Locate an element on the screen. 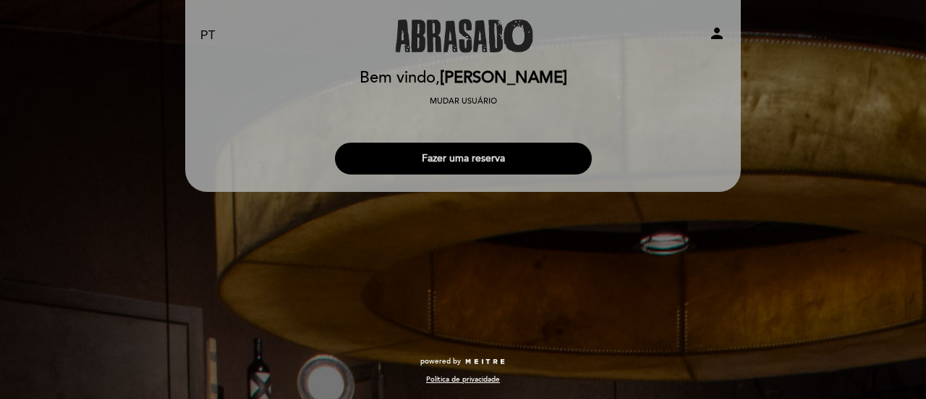 This screenshot has width=926, height=399. button: person is located at coordinates (717, 35).